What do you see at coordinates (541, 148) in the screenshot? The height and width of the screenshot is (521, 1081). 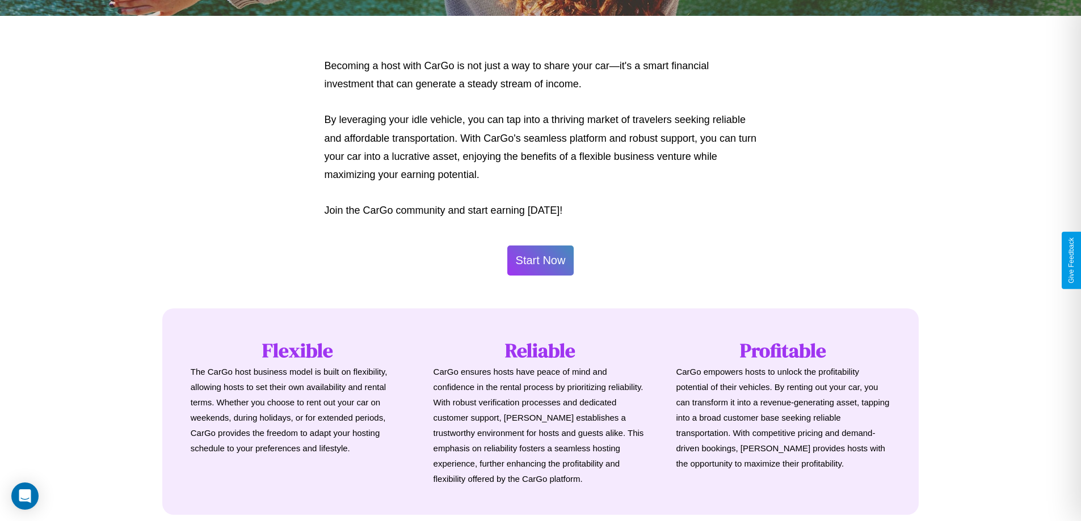 I see `p: By leveraging your idle vehicle, you can tap into a thriving market of travelers seeking reliable...` at bounding box center [541, 148].